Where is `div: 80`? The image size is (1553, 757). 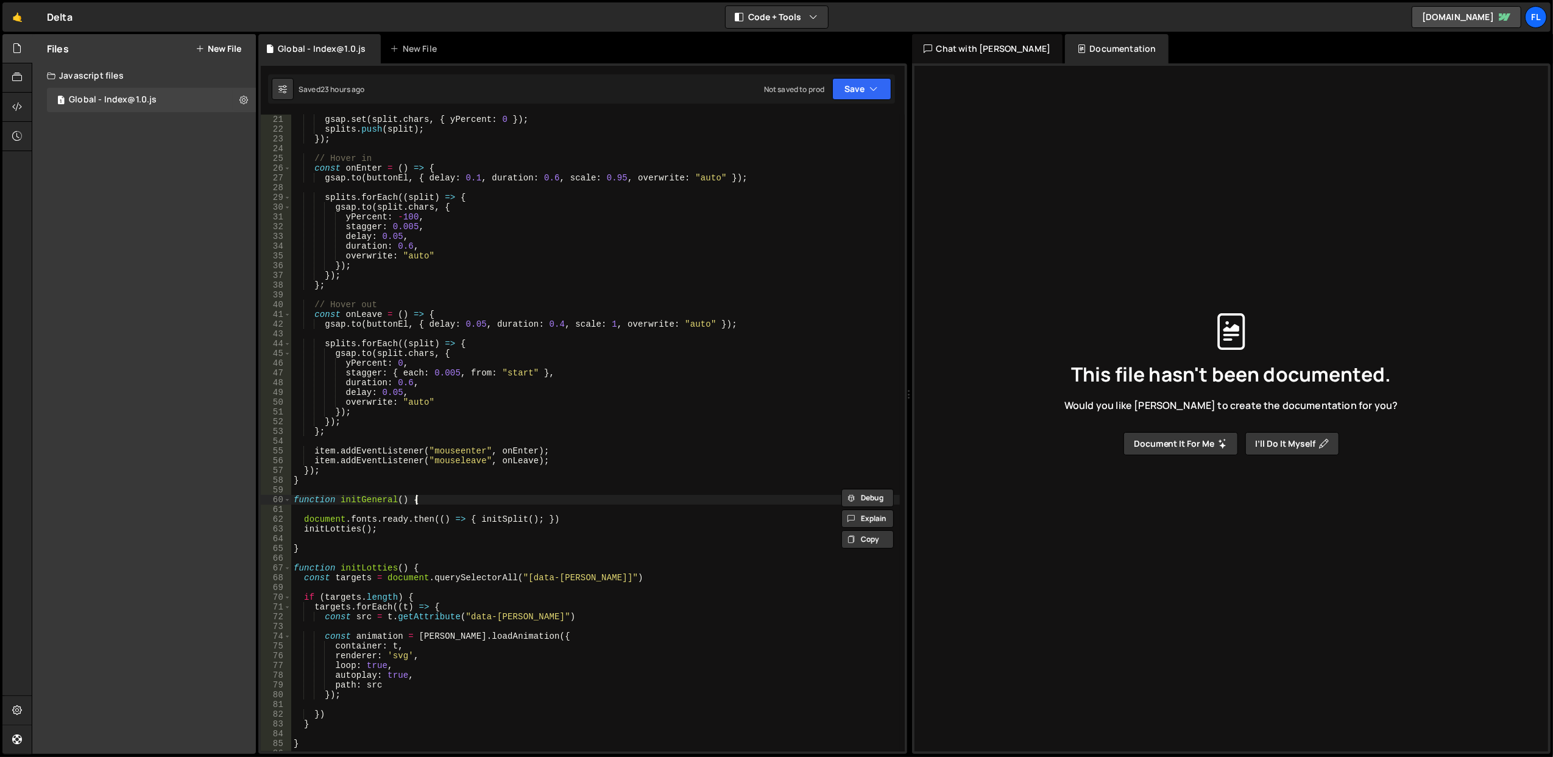
div: 80 is located at coordinates (276, 695).